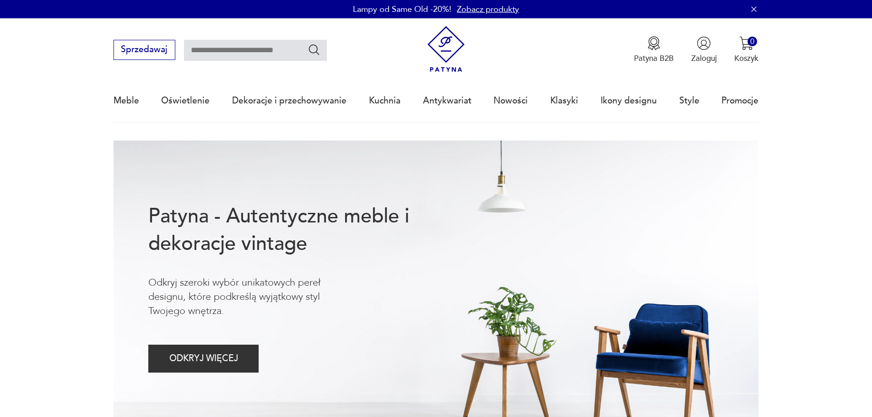 The width and height of the screenshot is (872, 417). What do you see at coordinates (297, 230) in the screenshot?
I see `h1: Patyna - Autentyczne meble i dekoracje vintage` at bounding box center [297, 230].